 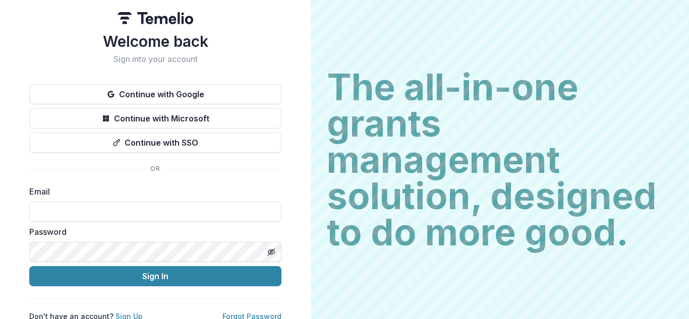 What do you see at coordinates (155, 59) in the screenshot?
I see `h2: Sign into your account` at bounding box center [155, 59].